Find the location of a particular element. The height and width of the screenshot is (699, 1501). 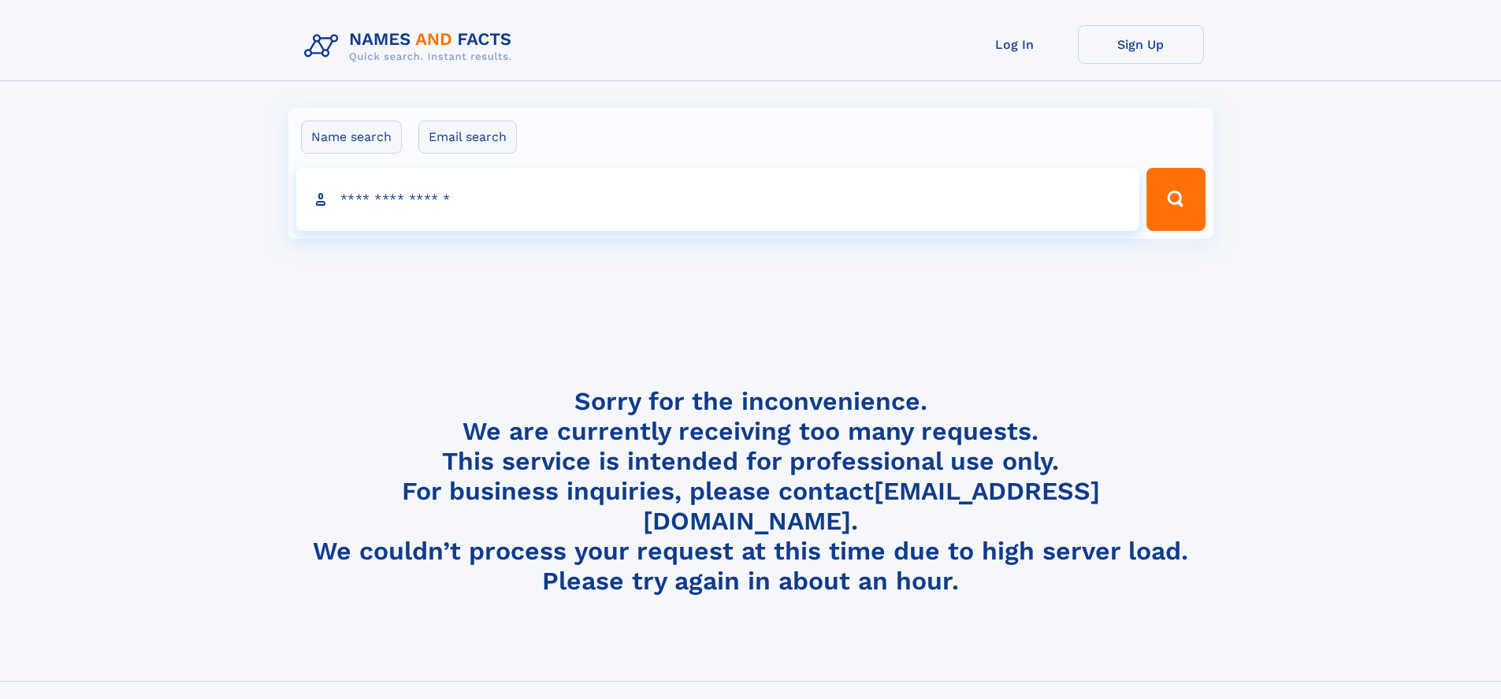

label: Email search is located at coordinates (467, 137).